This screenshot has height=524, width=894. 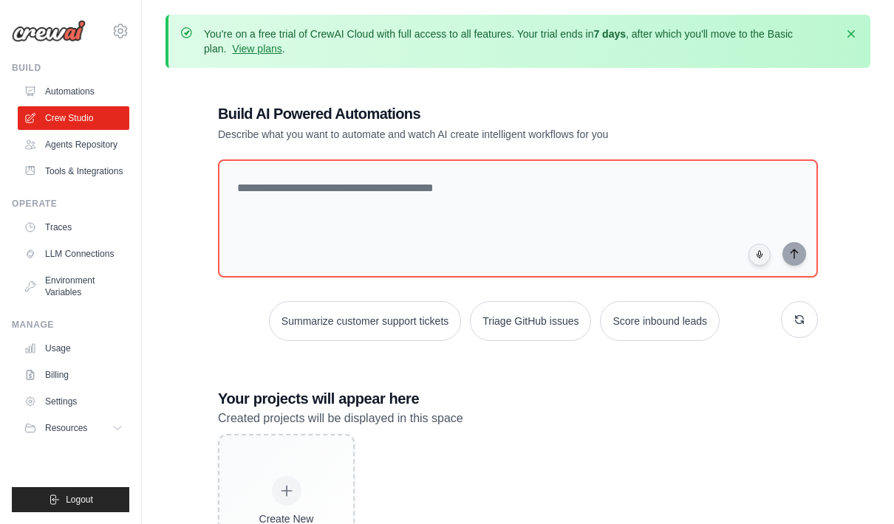 I want to click on button: Get new suggestions, so click(x=799, y=320).